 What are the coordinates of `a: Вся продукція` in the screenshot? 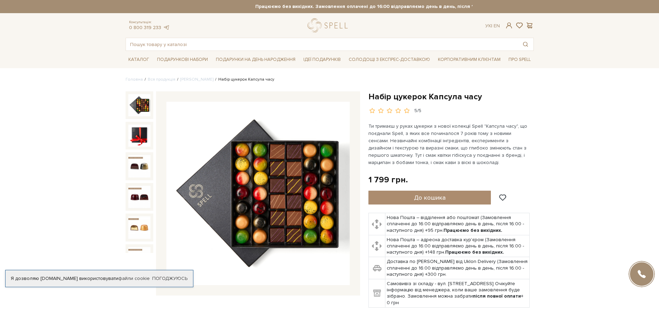 It's located at (161, 79).